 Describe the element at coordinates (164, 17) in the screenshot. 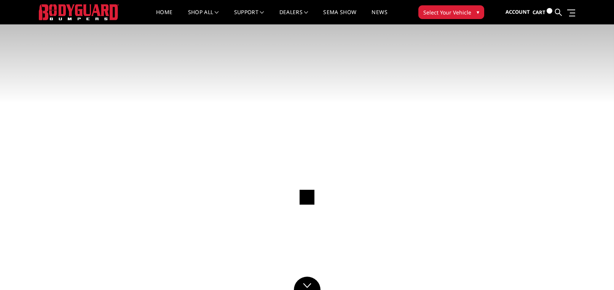

I see `a: Home` at that location.